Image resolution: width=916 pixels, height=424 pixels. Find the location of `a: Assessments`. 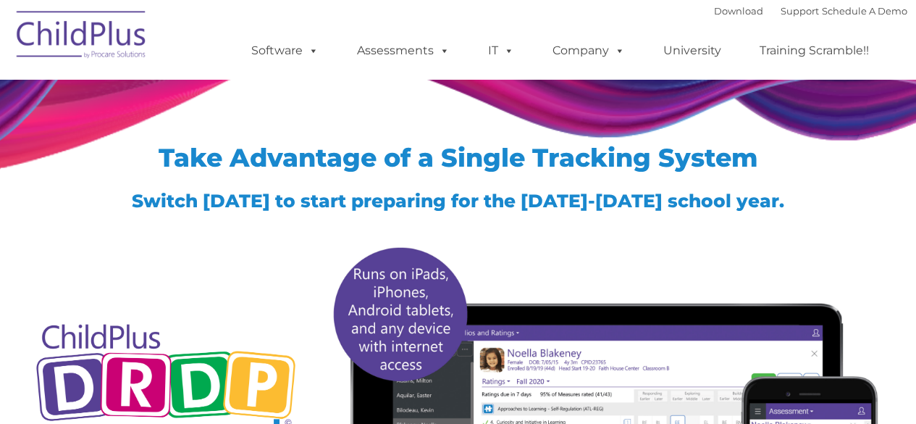

a: Assessments is located at coordinates (403, 51).